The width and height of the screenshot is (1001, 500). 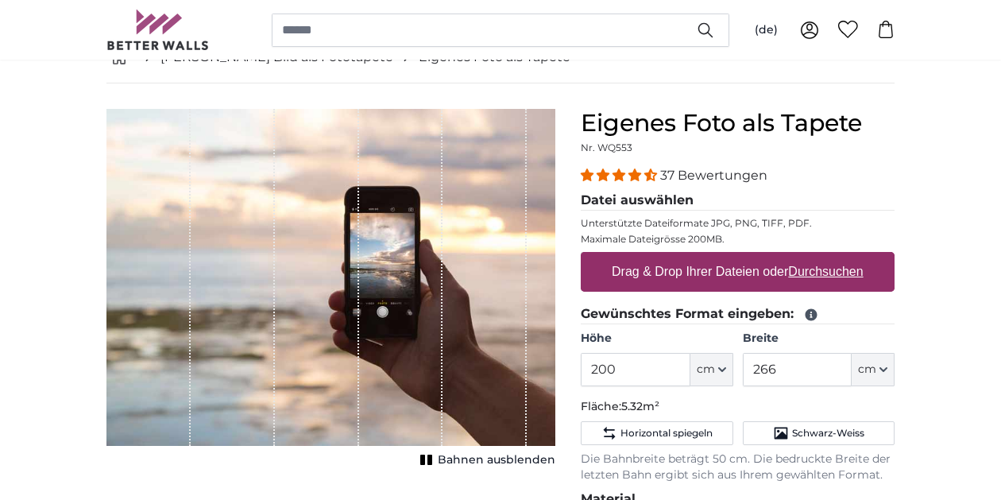 I want to click on p: Die Bahnbreite beträgt 50 cm. Die bedruckte Breite der letzten Bahn ergibt sich aus Ihrem gewählt..., so click(x=738, y=467).